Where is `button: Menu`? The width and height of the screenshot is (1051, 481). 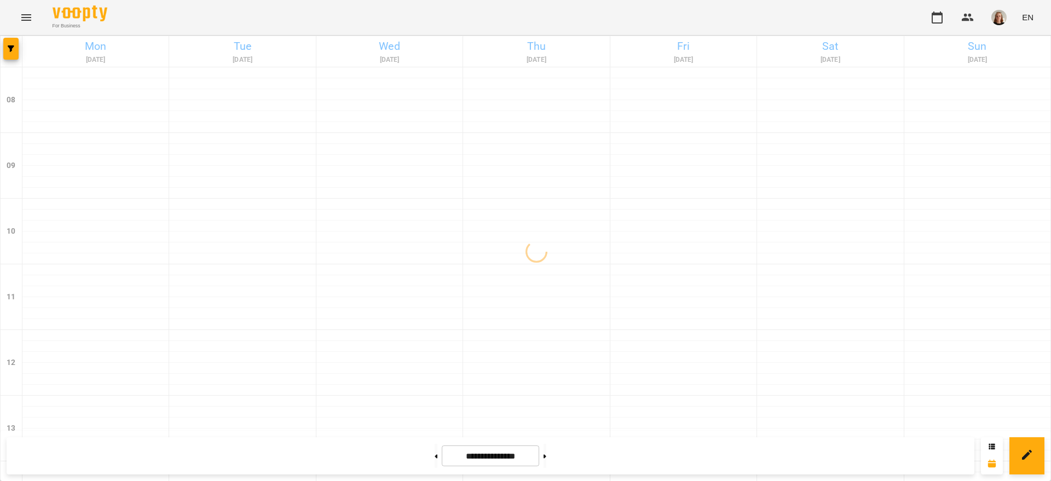 button: Menu is located at coordinates (26, 18).